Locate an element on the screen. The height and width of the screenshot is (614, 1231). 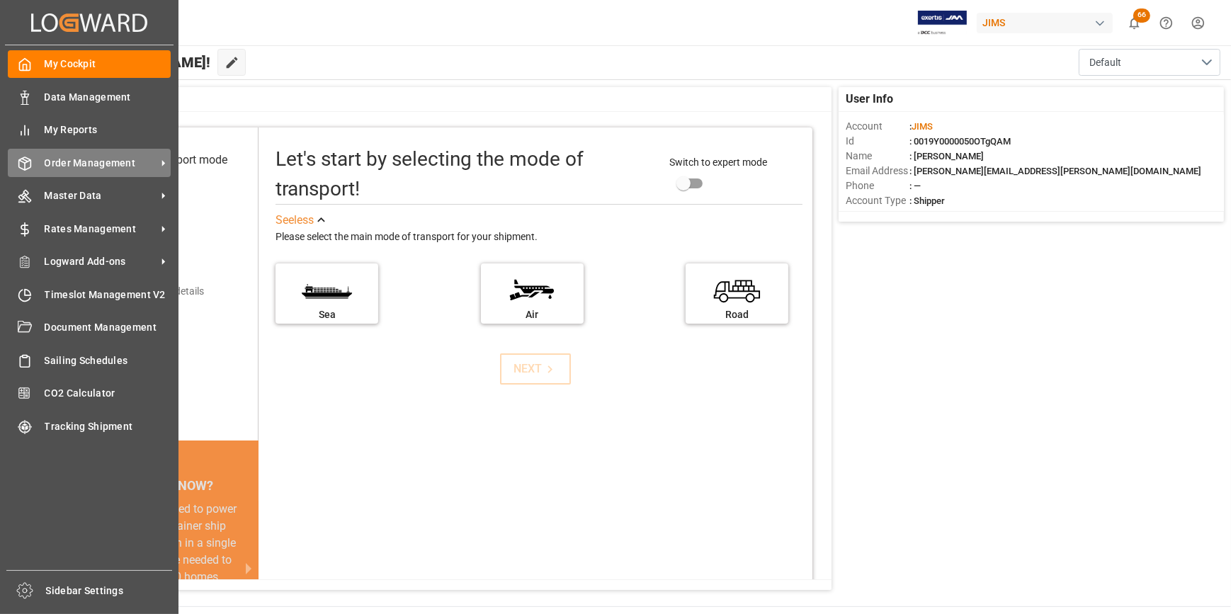
div: Please select the main mode of transport for your shipment. is located at coordinates (539, 237).